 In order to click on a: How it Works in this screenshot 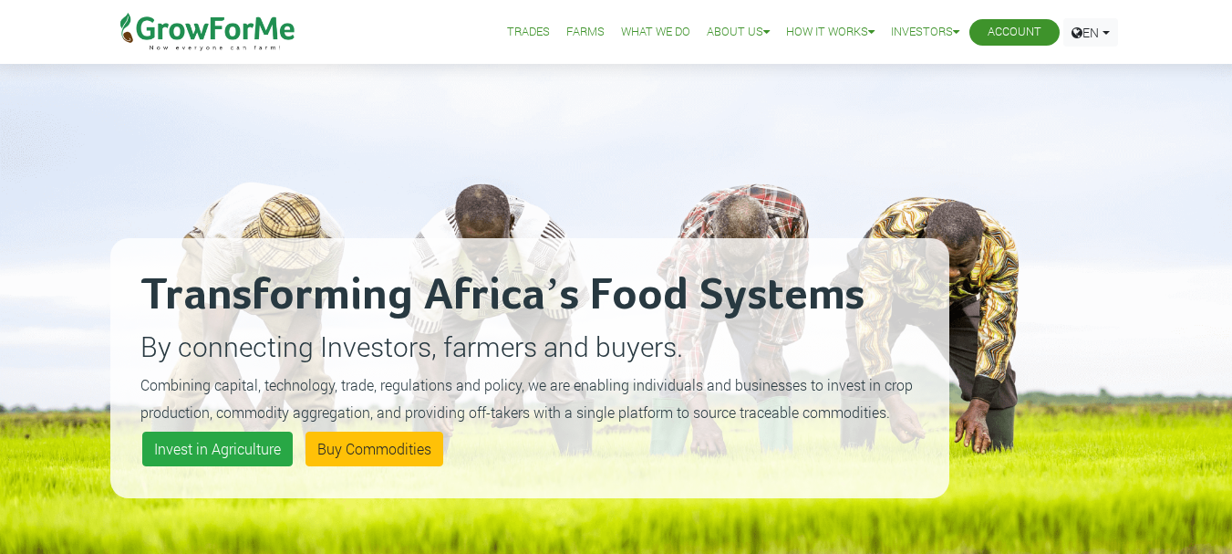, I will do `click(830, 32)`.